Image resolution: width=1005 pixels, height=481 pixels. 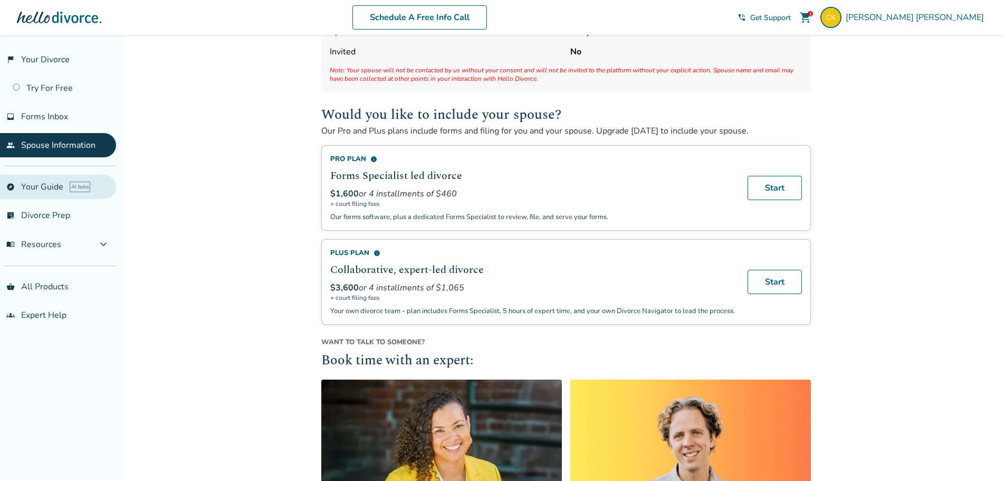 I want to click on h2: Forms Specialist led divorce, so click(x=532, y=176).